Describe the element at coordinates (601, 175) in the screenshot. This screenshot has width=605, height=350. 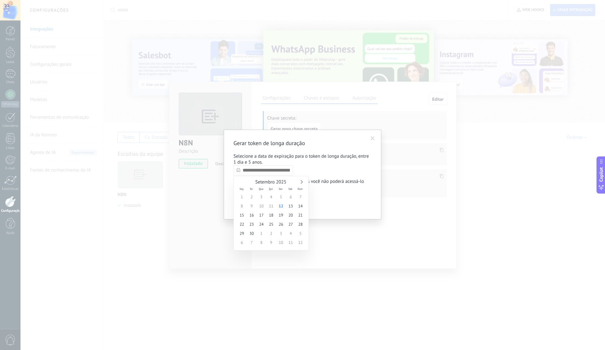
I see `span: Copilot` at that location.